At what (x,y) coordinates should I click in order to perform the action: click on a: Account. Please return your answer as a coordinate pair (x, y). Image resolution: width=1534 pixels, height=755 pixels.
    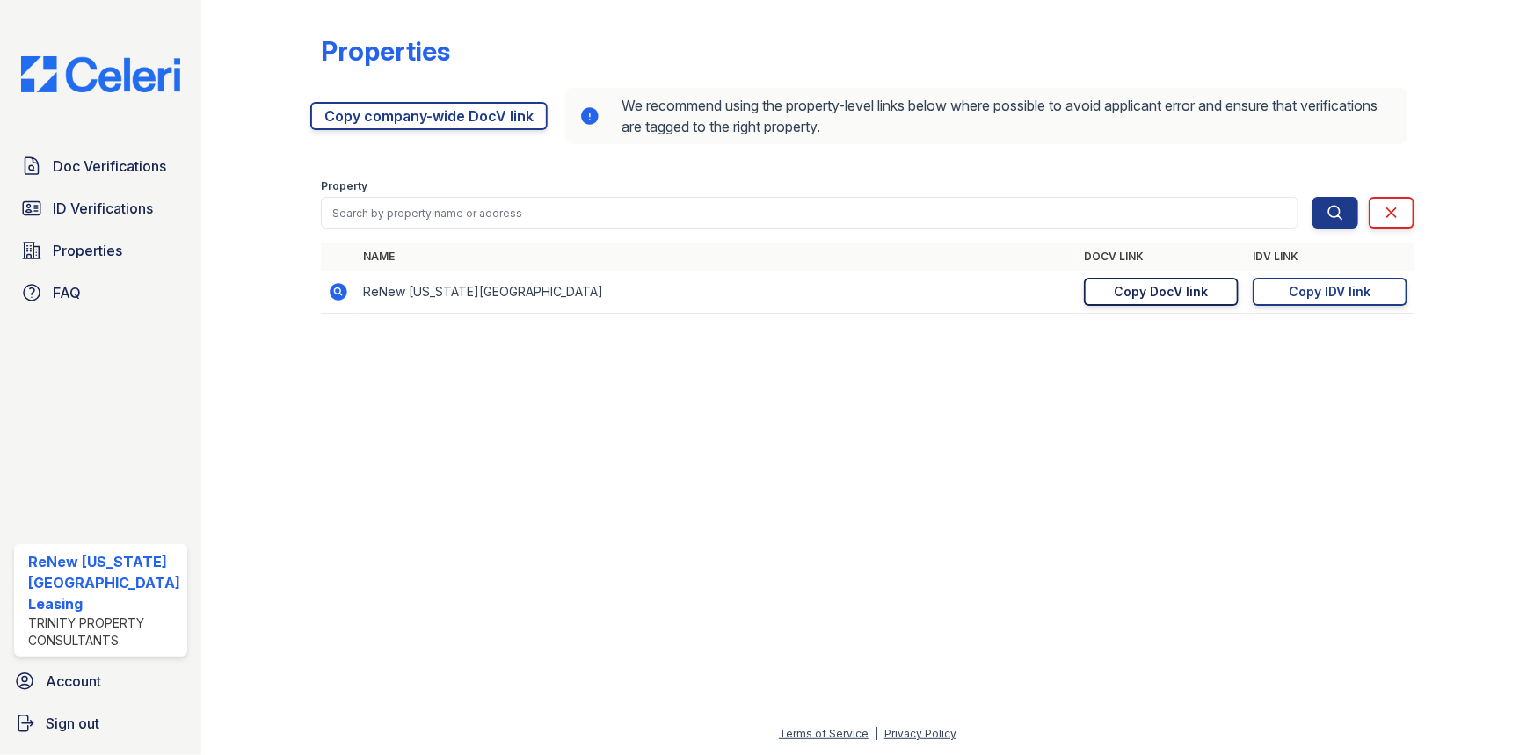
    Looking at the image, I should click on (100, 681).